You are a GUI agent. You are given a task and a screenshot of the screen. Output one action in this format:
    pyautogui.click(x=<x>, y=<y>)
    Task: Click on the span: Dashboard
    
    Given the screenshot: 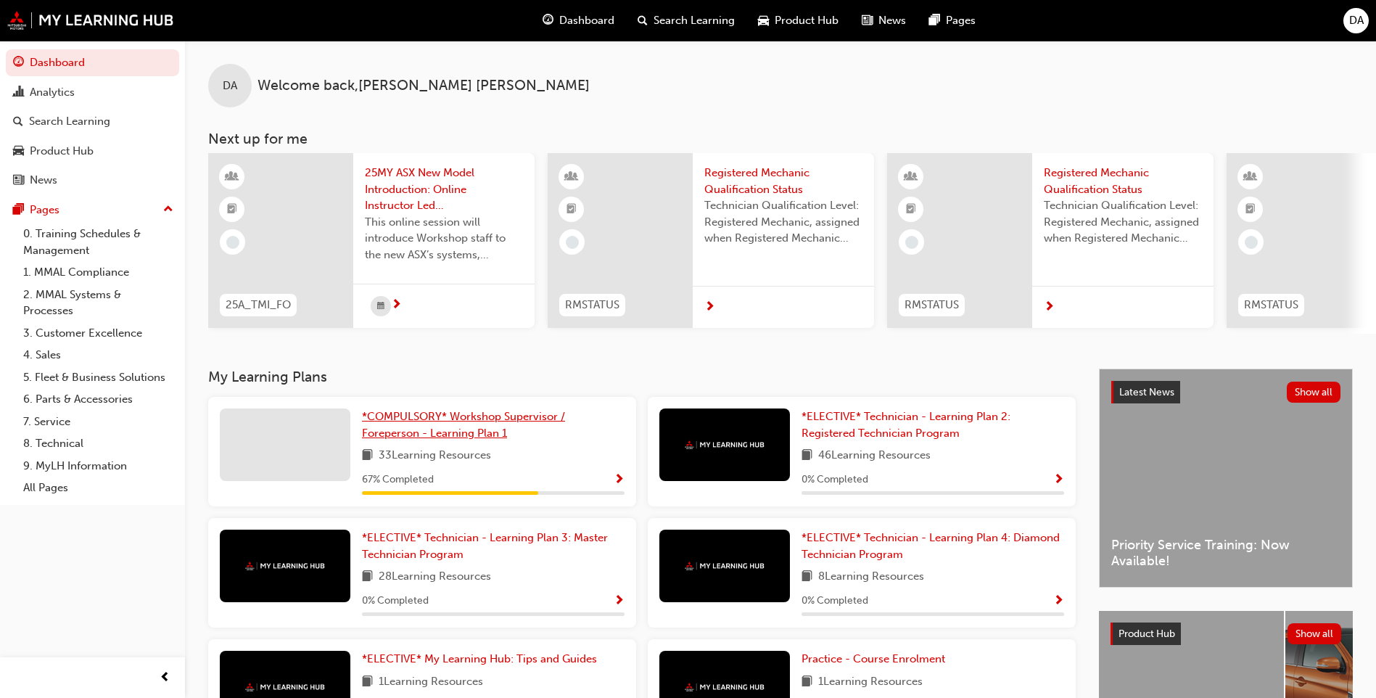 What is the action you would take?
    pyautogui.click(x=587, y=20)
    